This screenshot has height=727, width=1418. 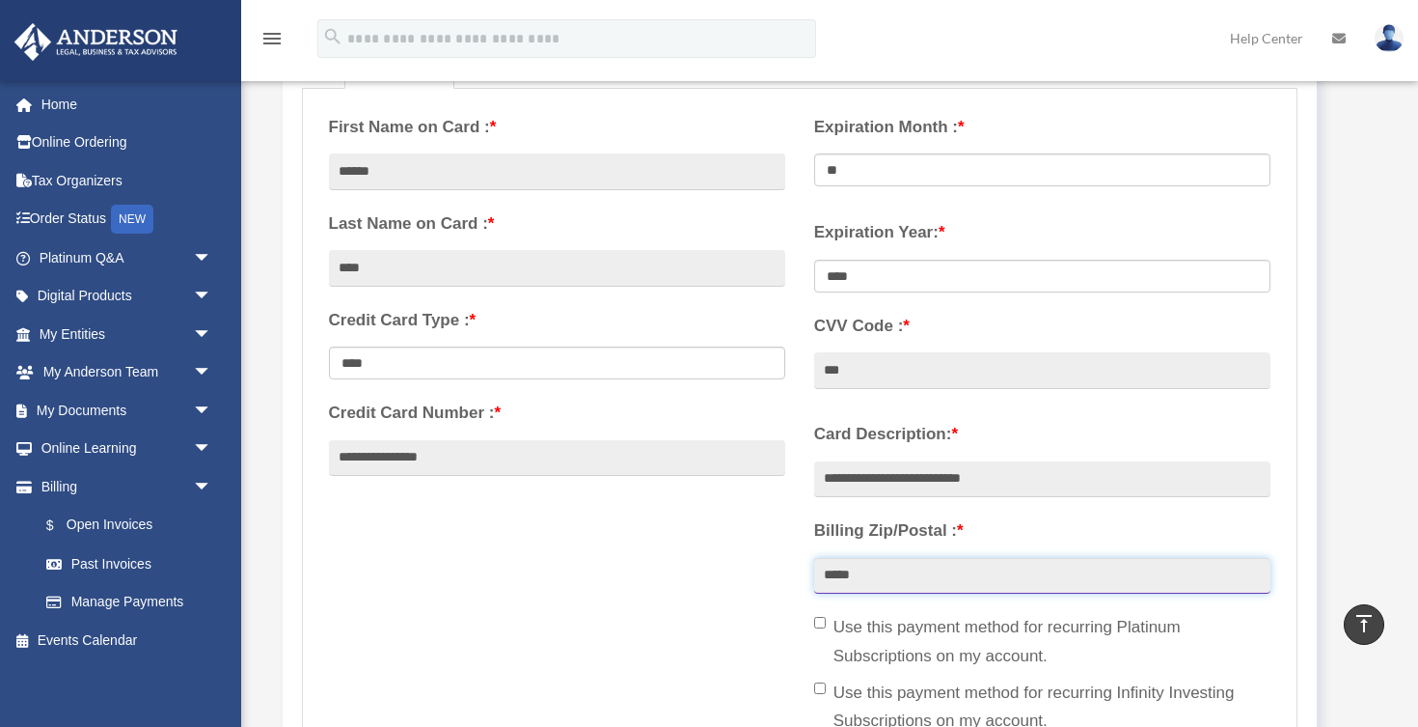 I want to click on div: NEW, so click(x=132, y=219).